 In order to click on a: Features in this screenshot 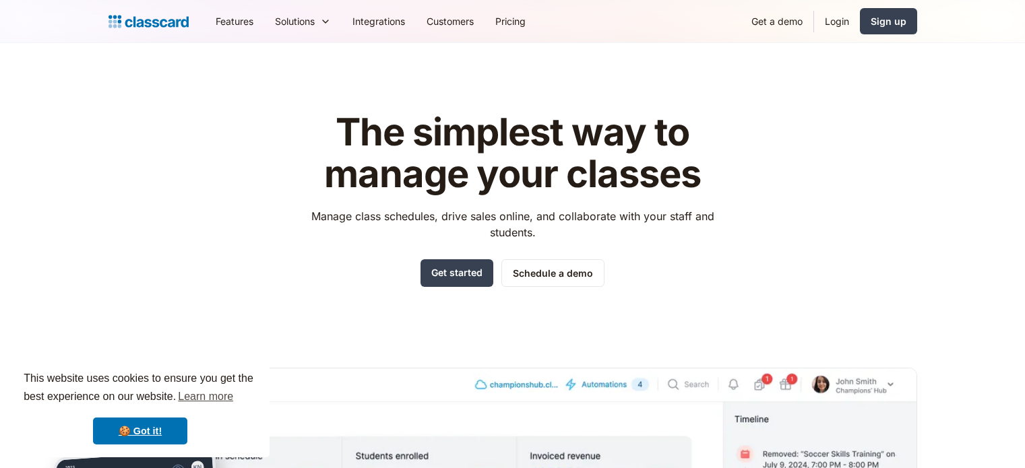, I will do `click(235, 21)`.